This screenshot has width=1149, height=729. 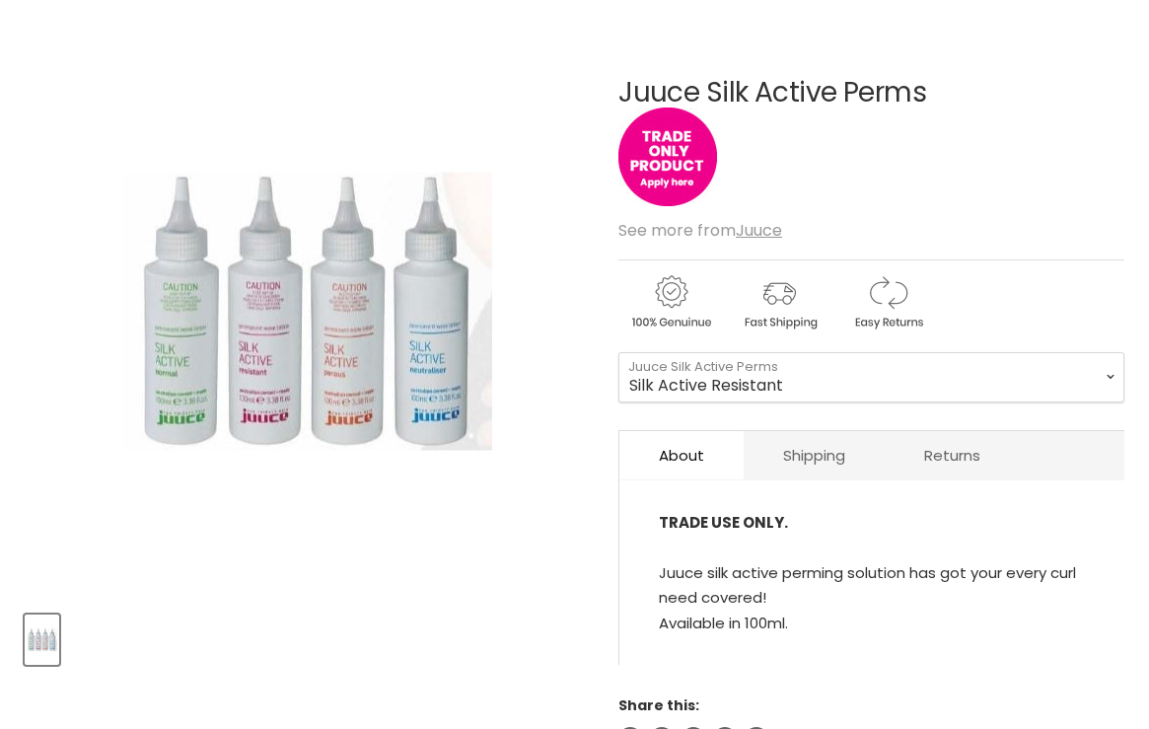 What do you see at coordinates (758, 230) in the screenshot?
I see `a: Juuce` at bounding box center [758, 230].